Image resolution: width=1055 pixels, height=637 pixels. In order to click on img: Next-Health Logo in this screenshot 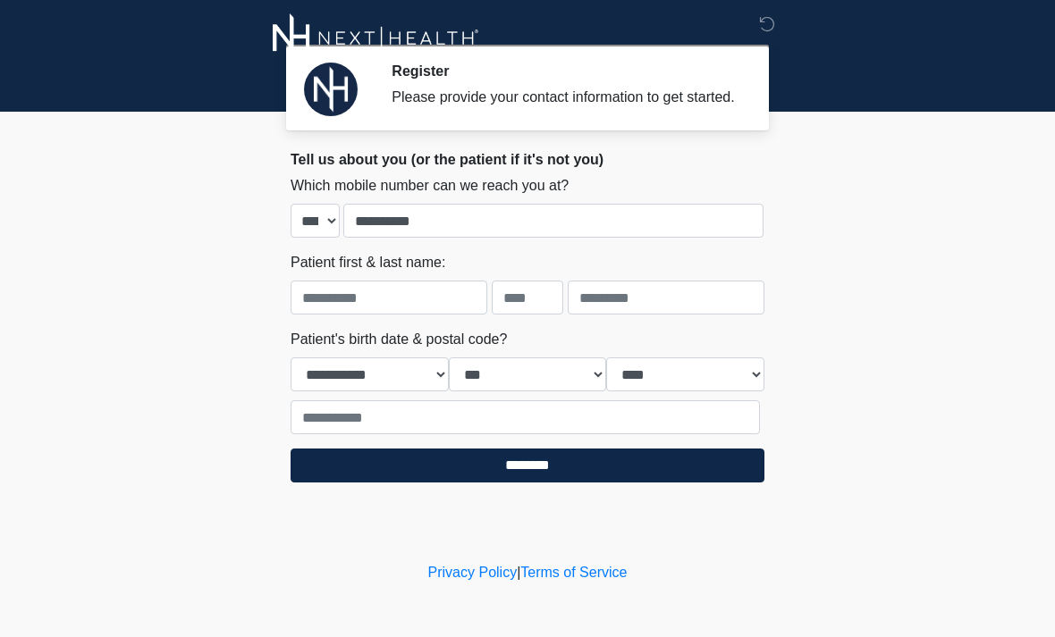, I will do `click(375, 38)`.